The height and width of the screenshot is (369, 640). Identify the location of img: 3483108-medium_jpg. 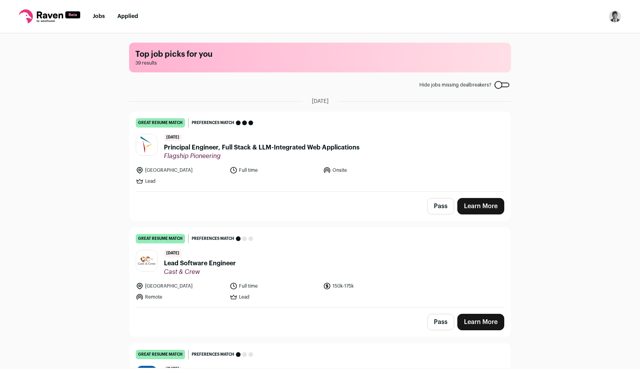
(615, 16).